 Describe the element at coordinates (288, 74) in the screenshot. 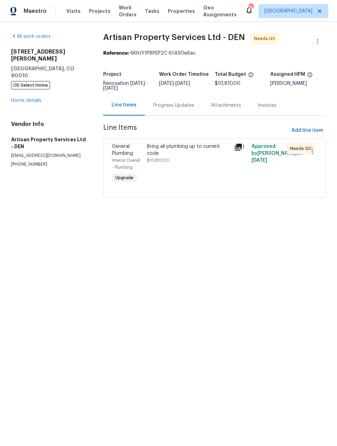

I see `h5: Assigned HPM` at that location.